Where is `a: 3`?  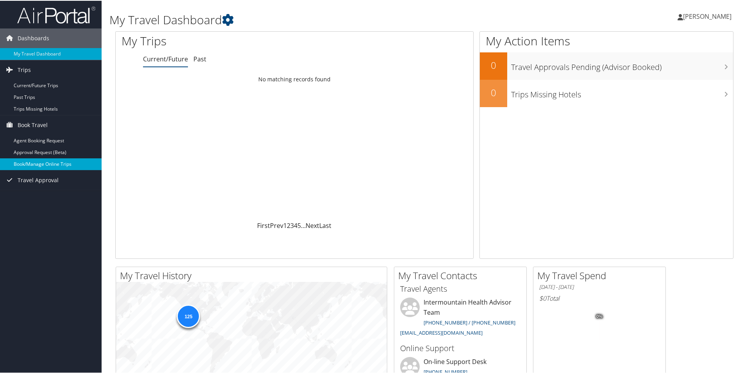 a: 3 is located at coordinates (292, 225).